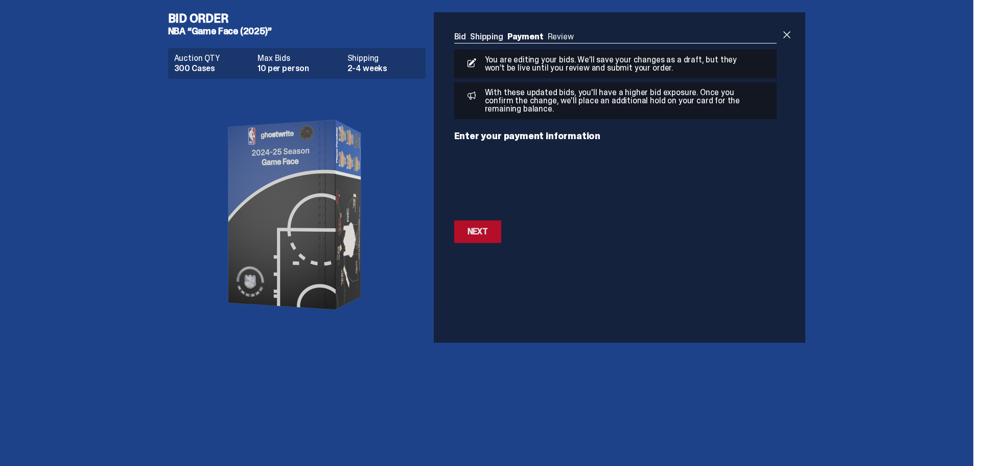 The width and height of the screenshot is (981, 466). Describe the element at coordinates (487, 36) in the screenshot. I see `a: Shipping` at that location.